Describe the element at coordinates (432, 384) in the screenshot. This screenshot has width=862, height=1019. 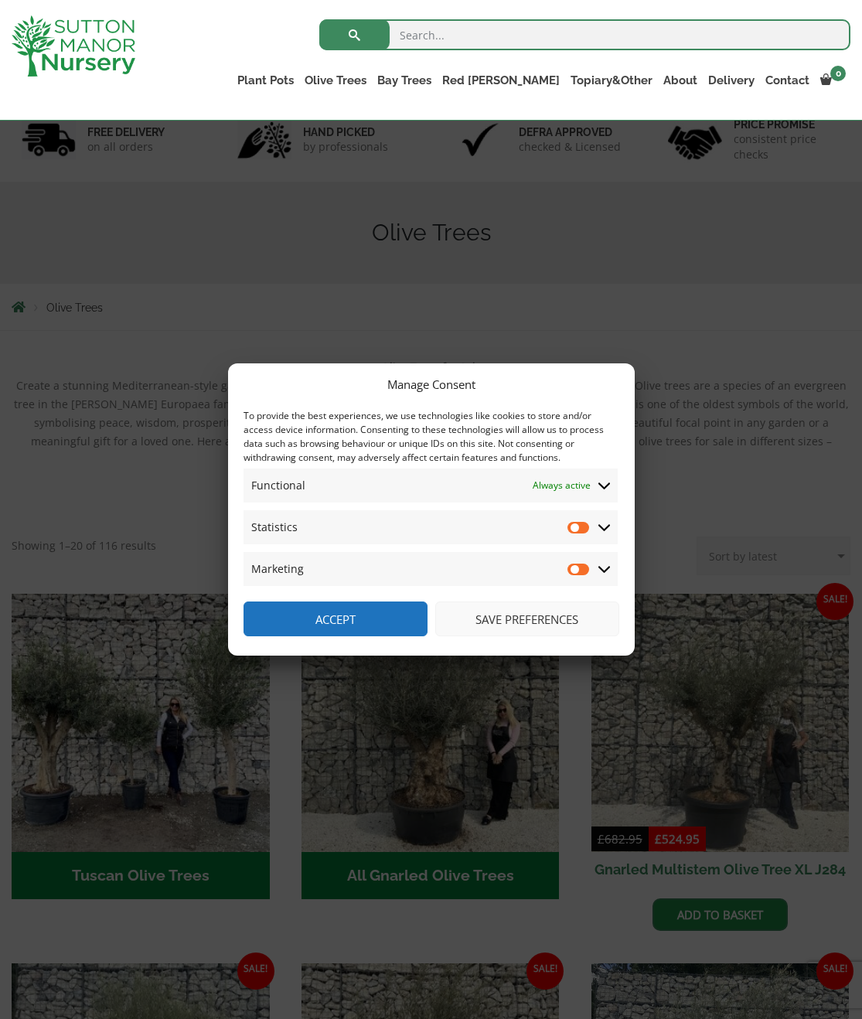
I see `div: Manage Consent` at that location.